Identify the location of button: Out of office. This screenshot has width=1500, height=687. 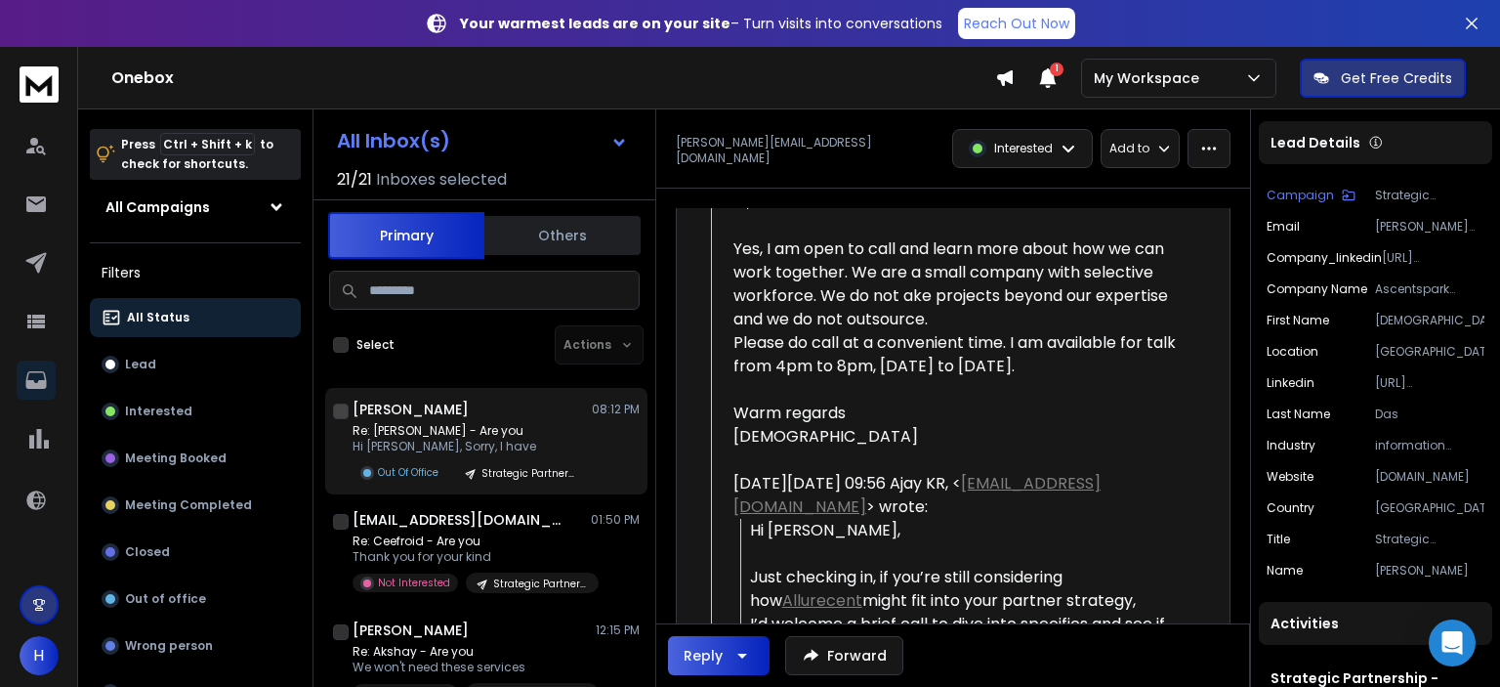
(195, 599).